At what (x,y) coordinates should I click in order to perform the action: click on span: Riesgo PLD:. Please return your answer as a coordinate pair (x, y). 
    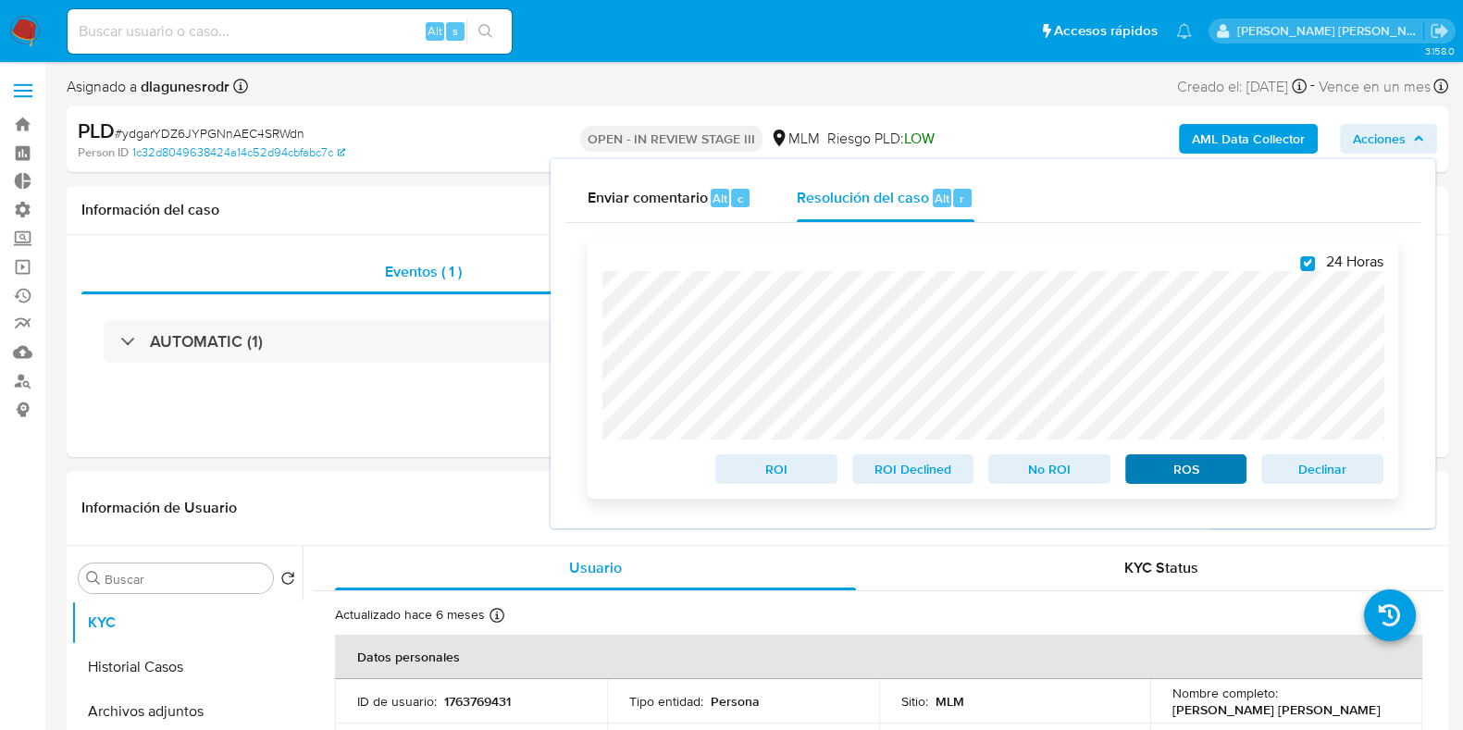
    Looking at the image, I should click on (881, 139).